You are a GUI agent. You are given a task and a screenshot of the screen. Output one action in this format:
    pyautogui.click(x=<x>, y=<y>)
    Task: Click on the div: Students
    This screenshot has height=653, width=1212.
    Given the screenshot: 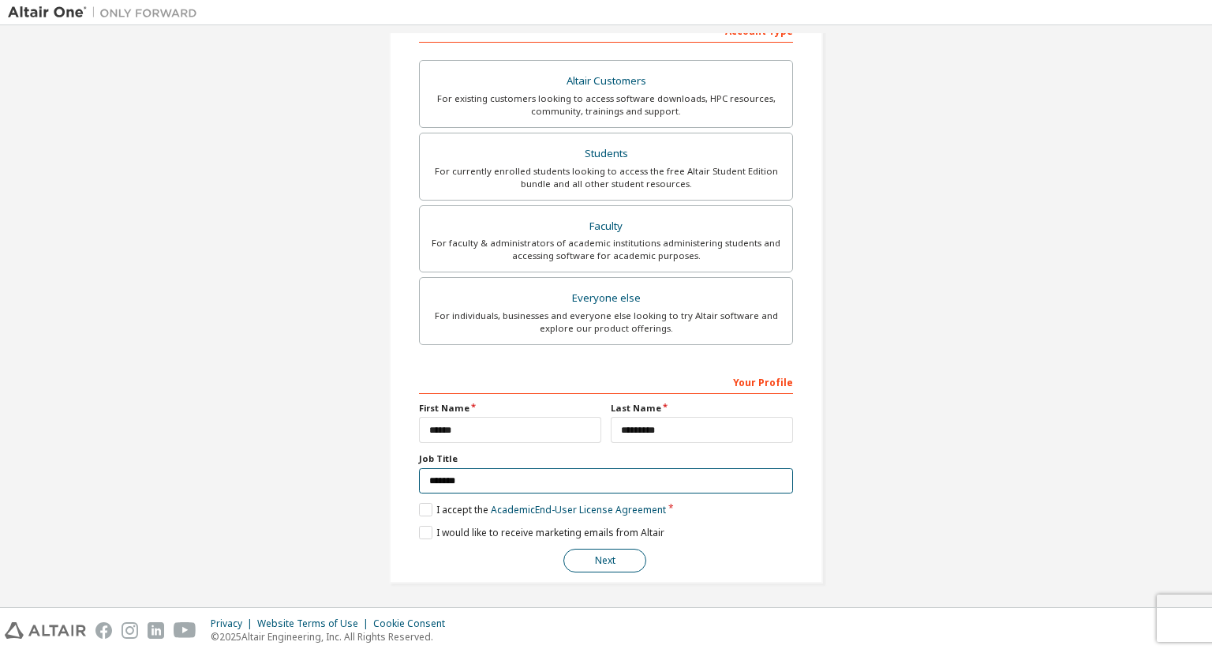 What is the action you would take?
    pyautogui.click(x=606, y=154)
    